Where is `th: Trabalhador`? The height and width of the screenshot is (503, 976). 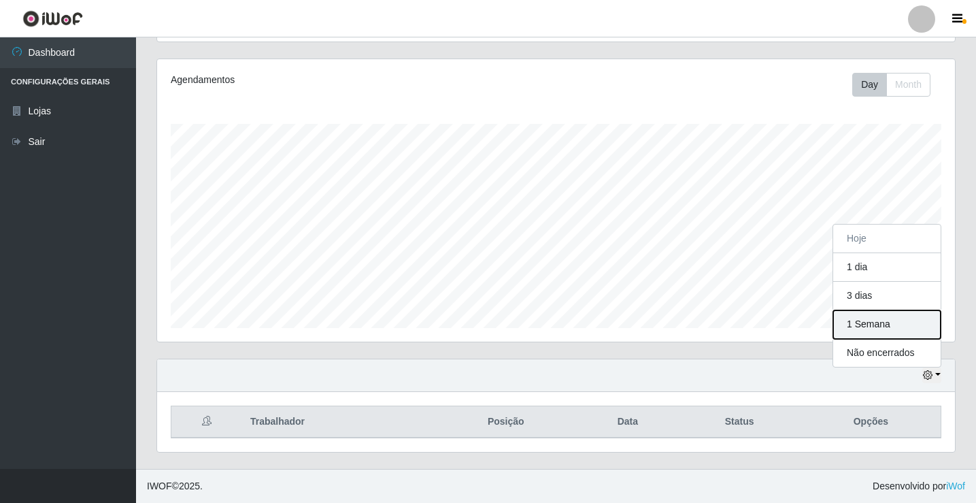
th: Trabalhador is located at coordinates (338, 422).